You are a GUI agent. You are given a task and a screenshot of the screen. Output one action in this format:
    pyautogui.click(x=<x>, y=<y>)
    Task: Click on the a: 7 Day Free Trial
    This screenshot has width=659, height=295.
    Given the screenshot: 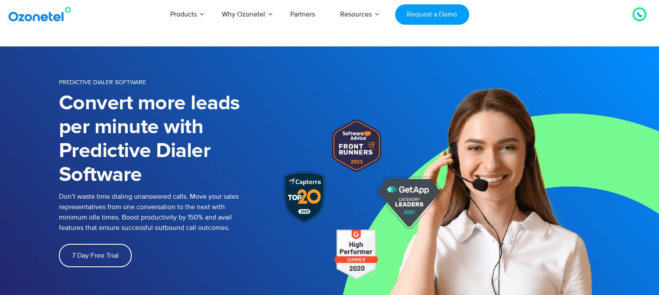 What is the action you would take?
    pyautogui.click(x=95, y=255)
    